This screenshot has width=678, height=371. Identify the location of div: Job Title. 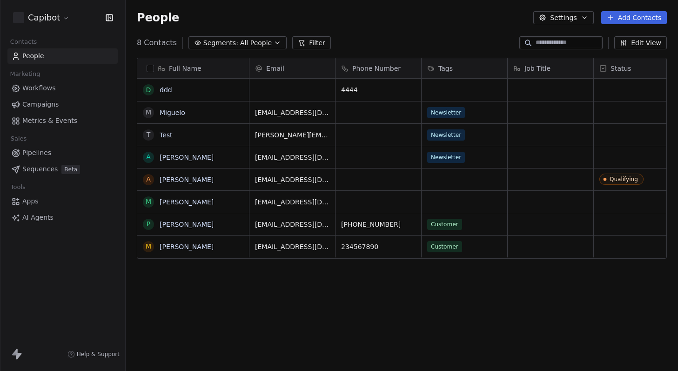
(550, 68).